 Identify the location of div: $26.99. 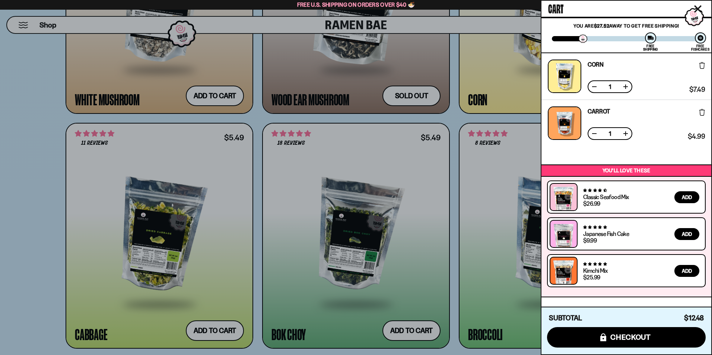
(591, 204).